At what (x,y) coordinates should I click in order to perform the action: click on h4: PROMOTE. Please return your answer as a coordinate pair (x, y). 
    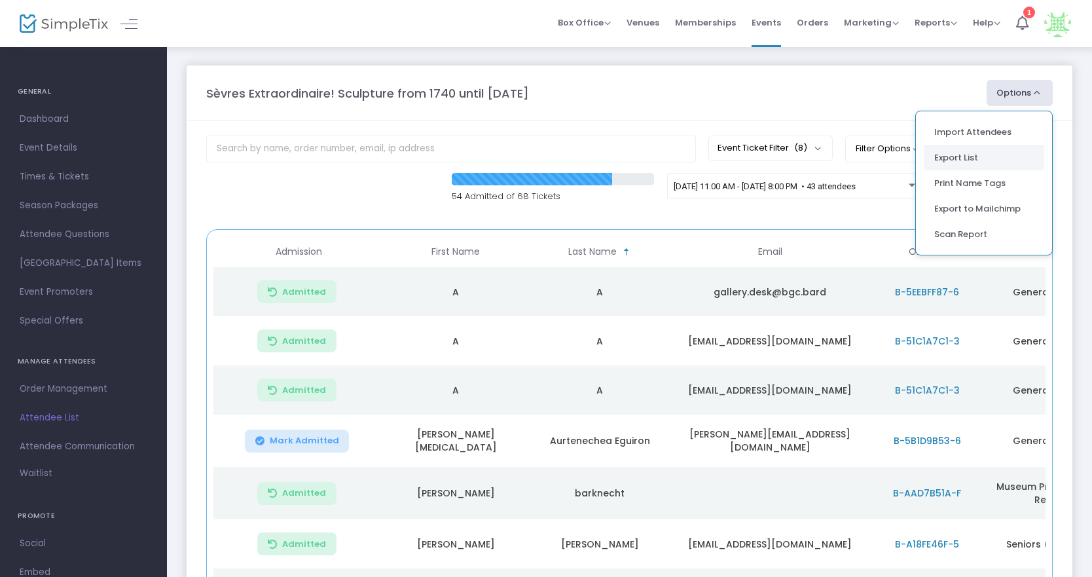
    Looking at the image, I should click on (83, 516).